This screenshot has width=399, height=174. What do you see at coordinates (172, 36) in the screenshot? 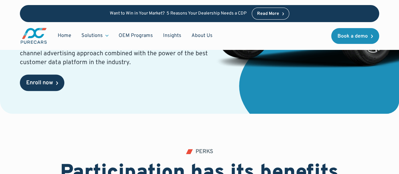
I see `a: Insights` at bounding box center [172, 36].